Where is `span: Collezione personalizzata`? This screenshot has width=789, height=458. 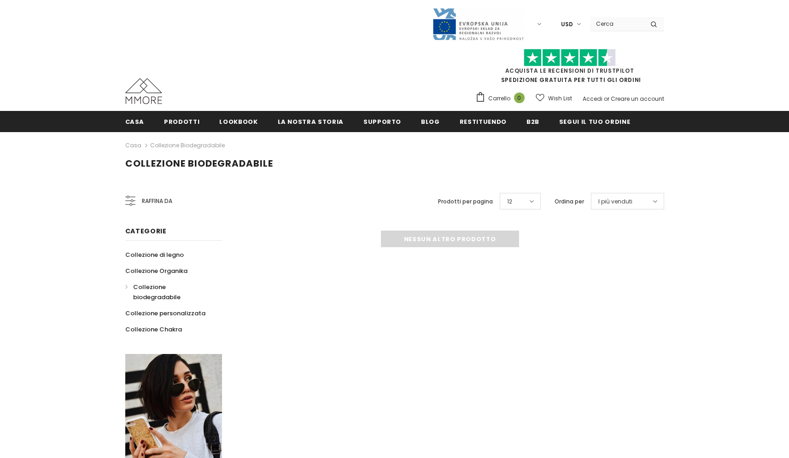 span: Collezione personalizzata is located at coordinates (165, 313).